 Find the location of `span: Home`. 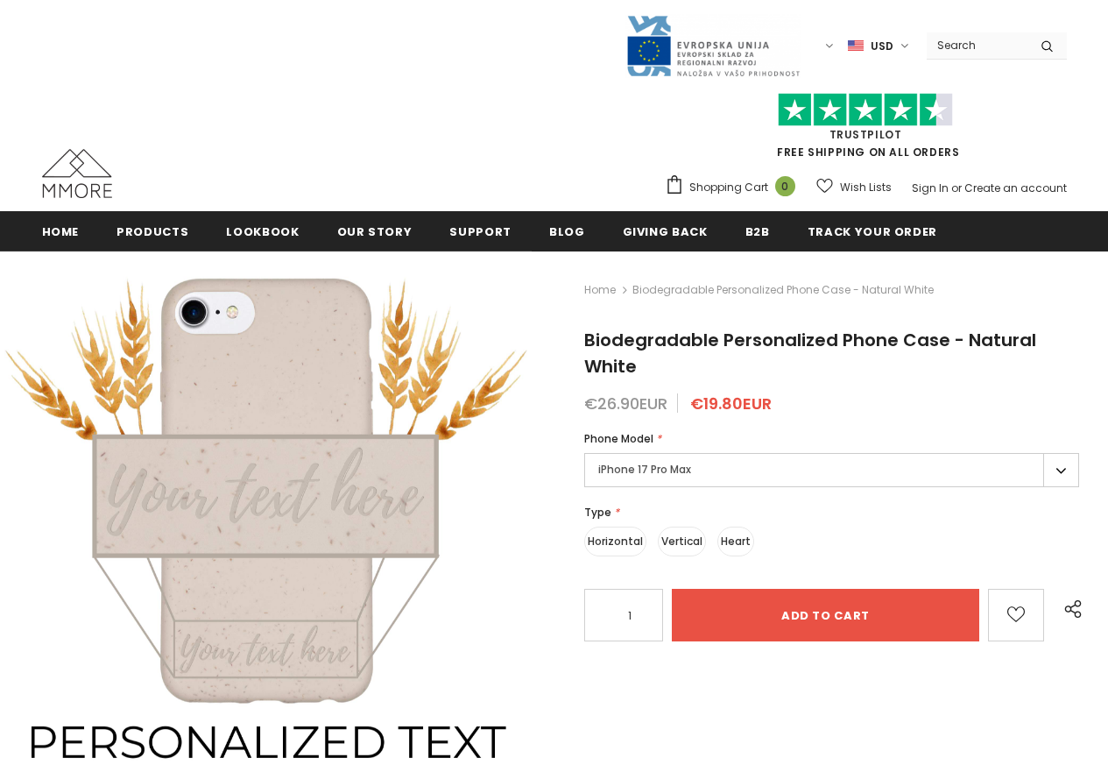

span: Home is located at coordinates (60, 231).